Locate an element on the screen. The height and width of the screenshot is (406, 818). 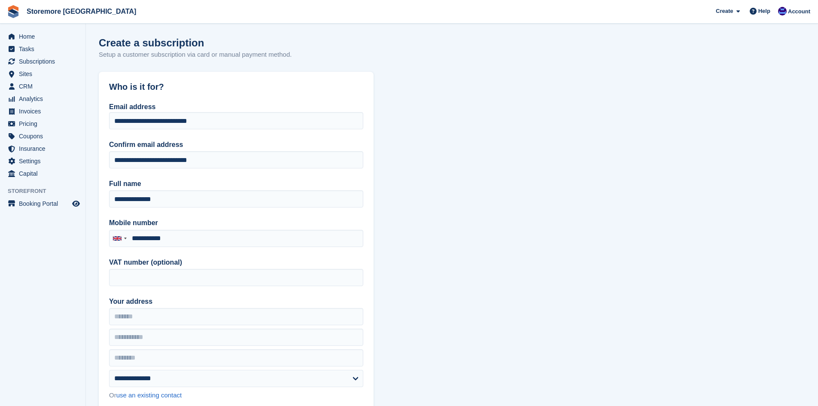
label: Email address is located at coordinates (132, 107).